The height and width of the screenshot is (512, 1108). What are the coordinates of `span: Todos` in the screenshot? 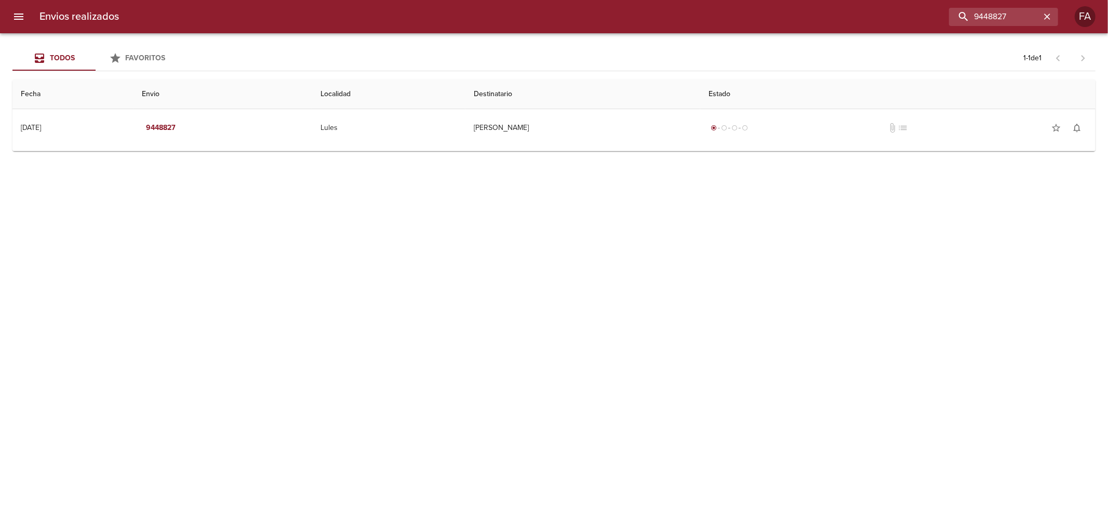 It's located at (62, 58).